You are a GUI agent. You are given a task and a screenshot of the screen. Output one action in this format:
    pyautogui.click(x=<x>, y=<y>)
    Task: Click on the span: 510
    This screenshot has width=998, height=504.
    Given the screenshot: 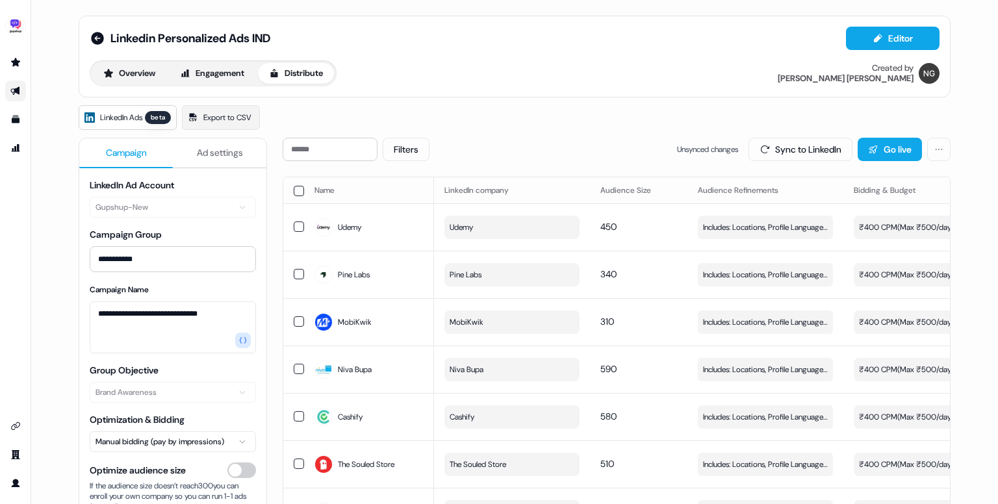 What is the action you would take?
    pyautogui.click(x=607, y=464)
    